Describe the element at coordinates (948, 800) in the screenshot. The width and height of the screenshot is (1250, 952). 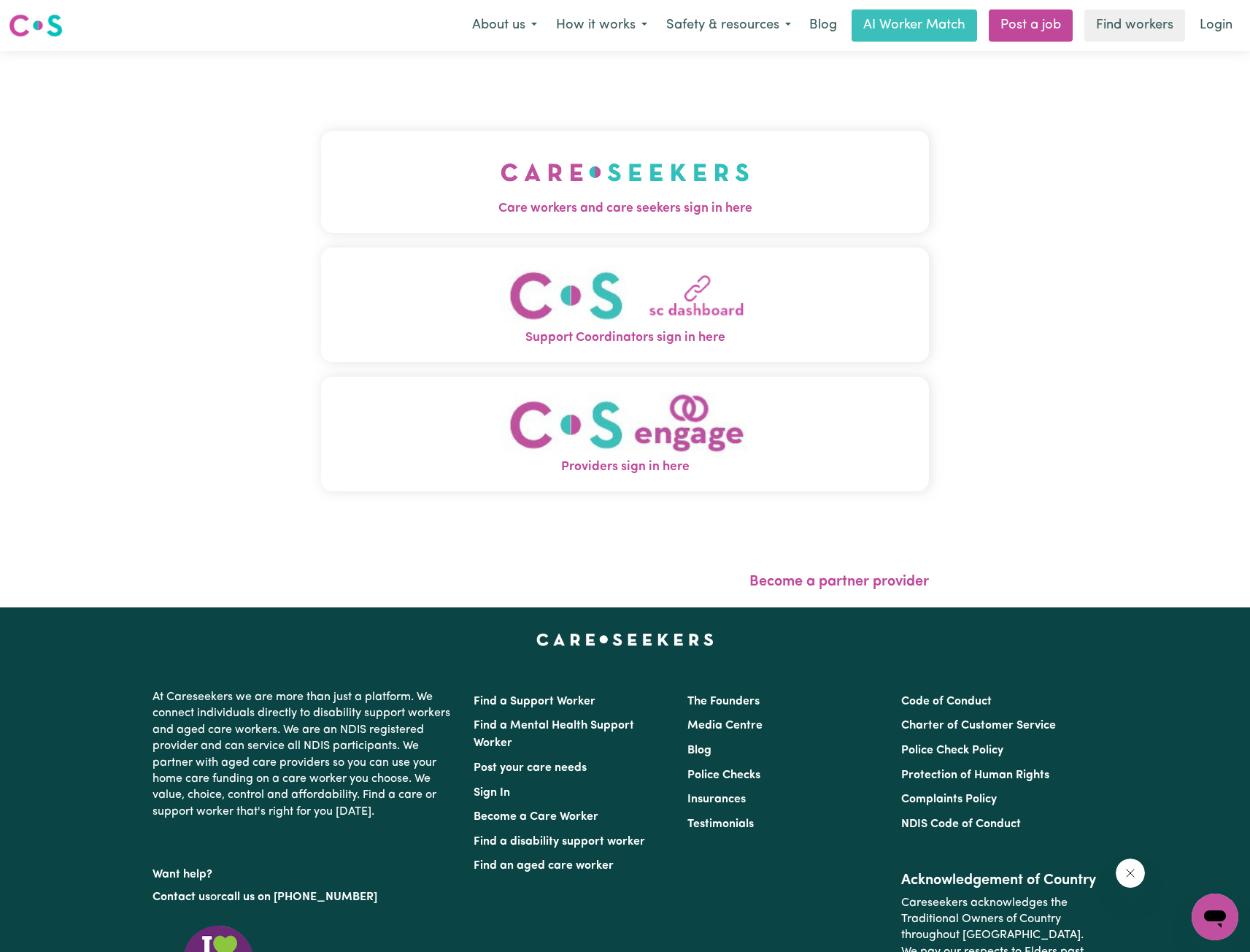
I see `a: Complaints Policy` at that location.